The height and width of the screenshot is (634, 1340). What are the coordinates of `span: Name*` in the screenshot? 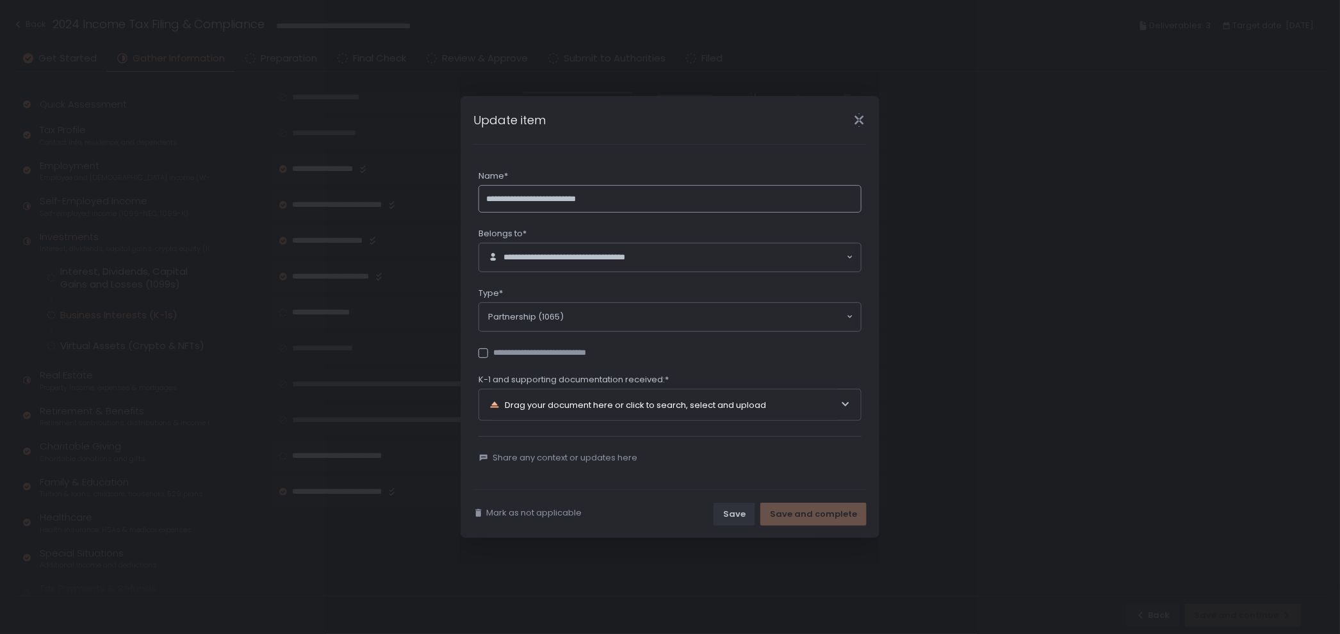 It's located at (493, 176).